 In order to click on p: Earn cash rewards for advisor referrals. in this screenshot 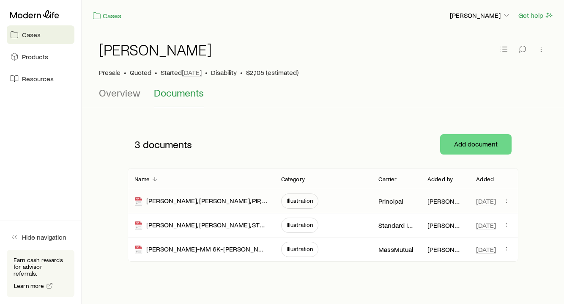, I will do `click(41, 267)`.